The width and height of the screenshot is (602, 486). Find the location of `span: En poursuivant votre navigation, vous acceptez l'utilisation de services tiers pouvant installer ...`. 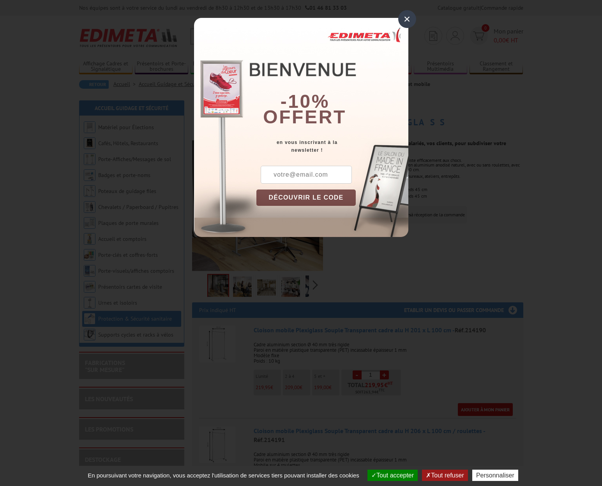

span: En poursuivant votre navigation, vous acceptez l'utilisation de services tiers pouvant installer ... is located at coordinates (223, 475).